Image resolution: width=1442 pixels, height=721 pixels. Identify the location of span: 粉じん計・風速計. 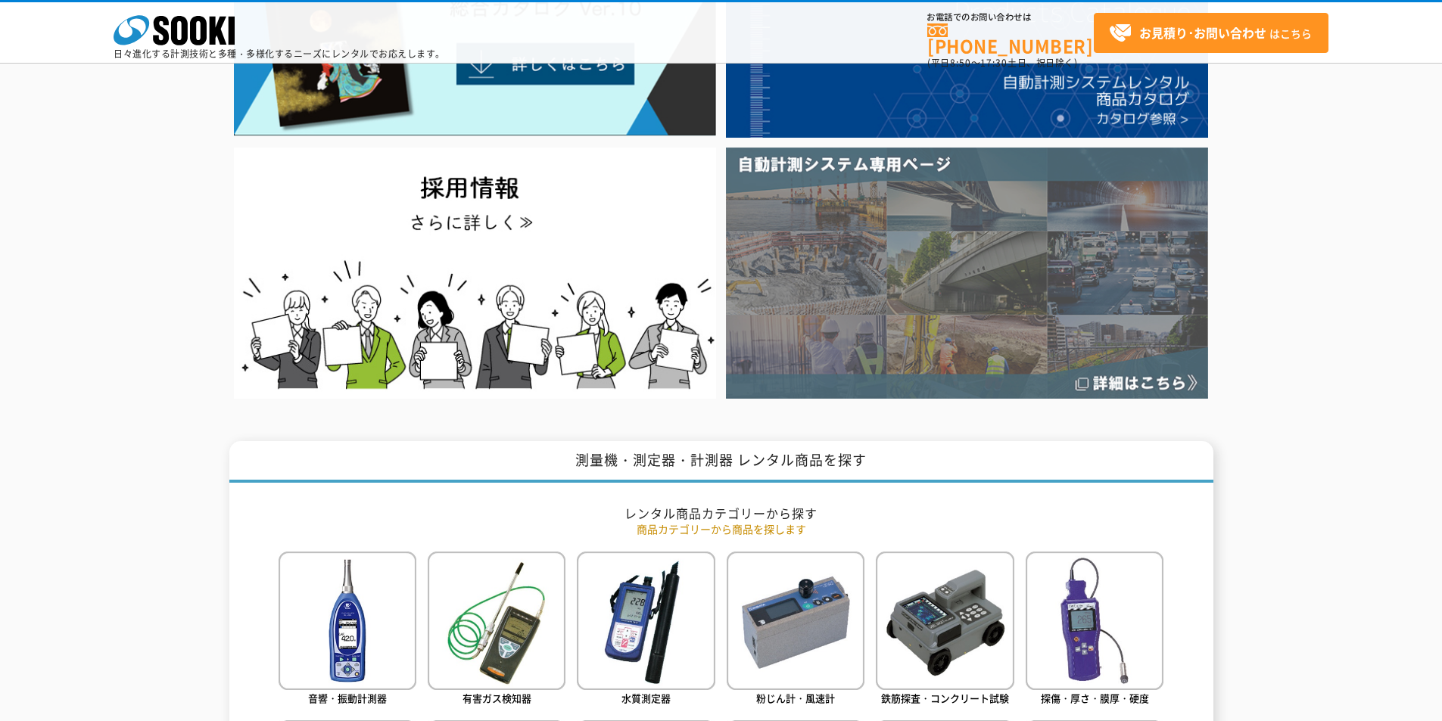
(796, 698).